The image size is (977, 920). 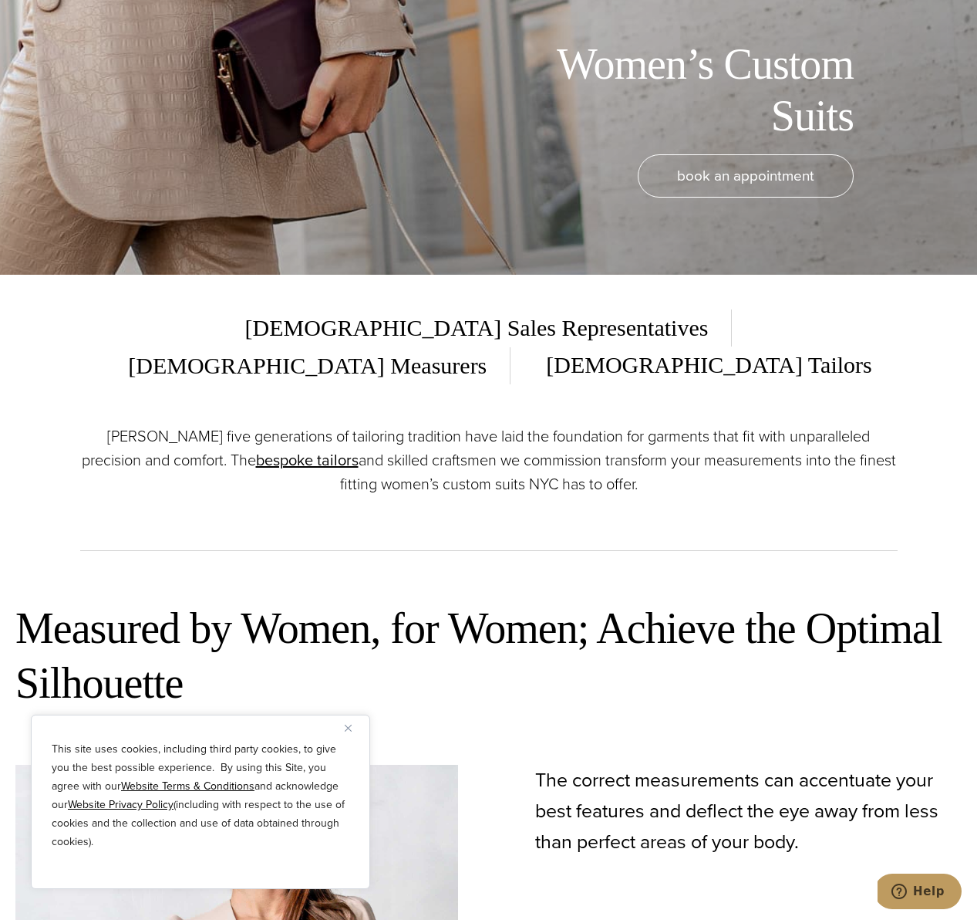 I want to click on a: Website Terms & Conditions, so click(x=187, y=785).